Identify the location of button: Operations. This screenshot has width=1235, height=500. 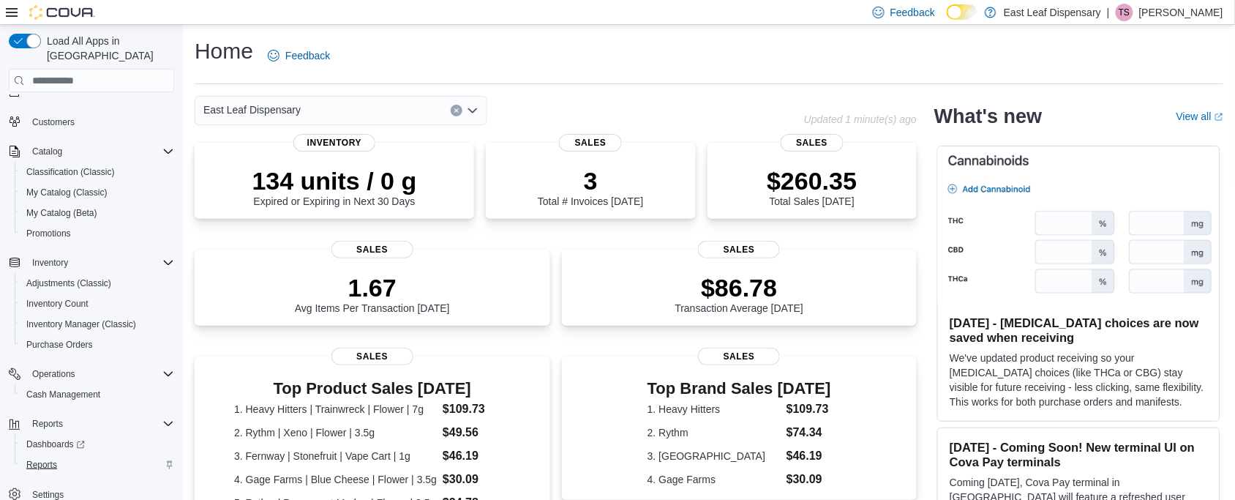
(91, 374).